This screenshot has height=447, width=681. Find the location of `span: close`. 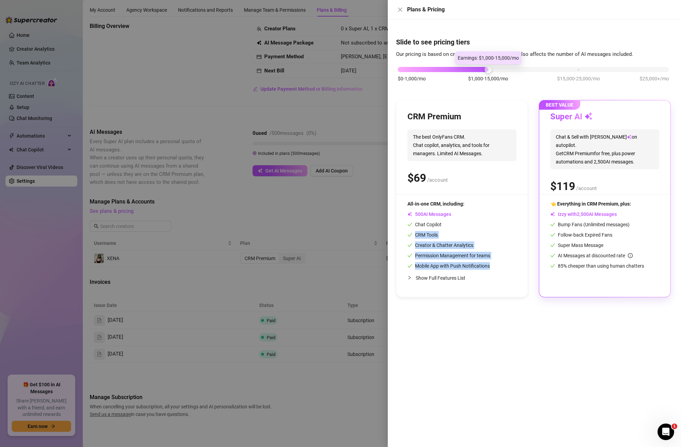

span: close is located at coordinates (400, 10).